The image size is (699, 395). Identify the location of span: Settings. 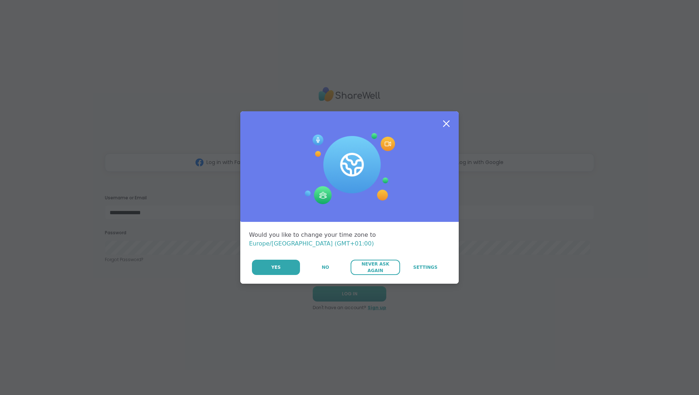
(425, 268).